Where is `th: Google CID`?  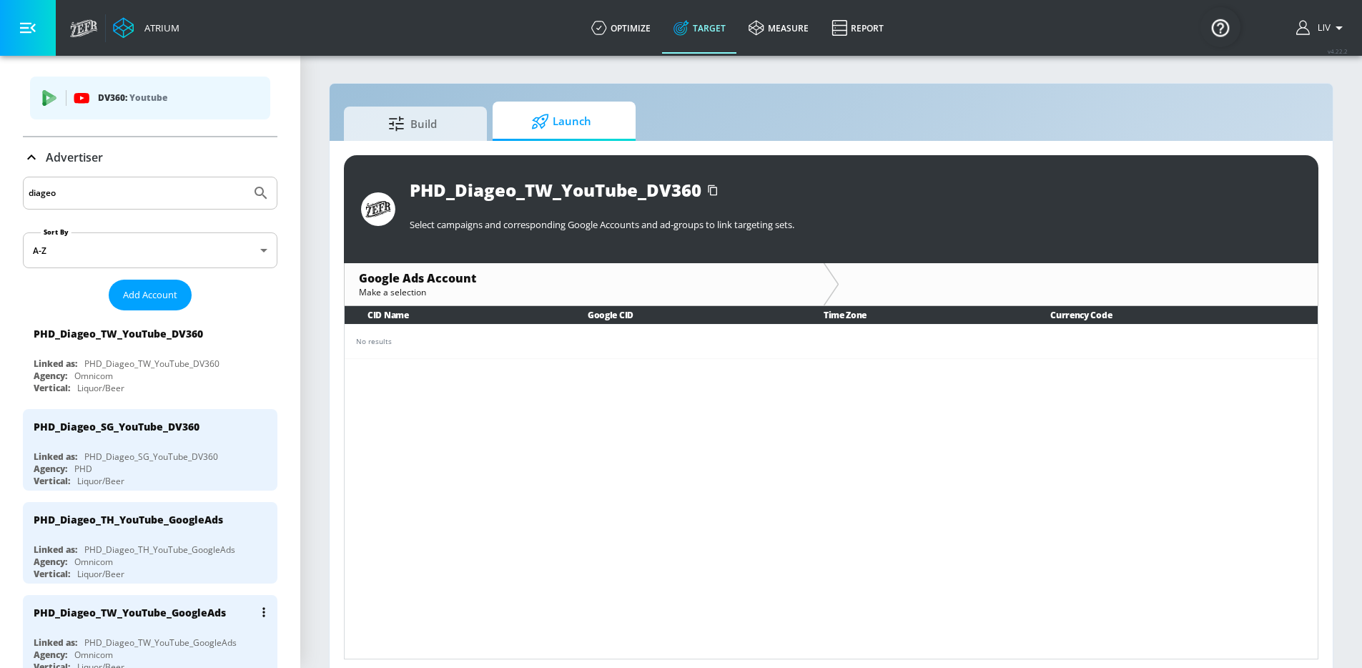
th: Google CID is located at coordinates (683, 315).